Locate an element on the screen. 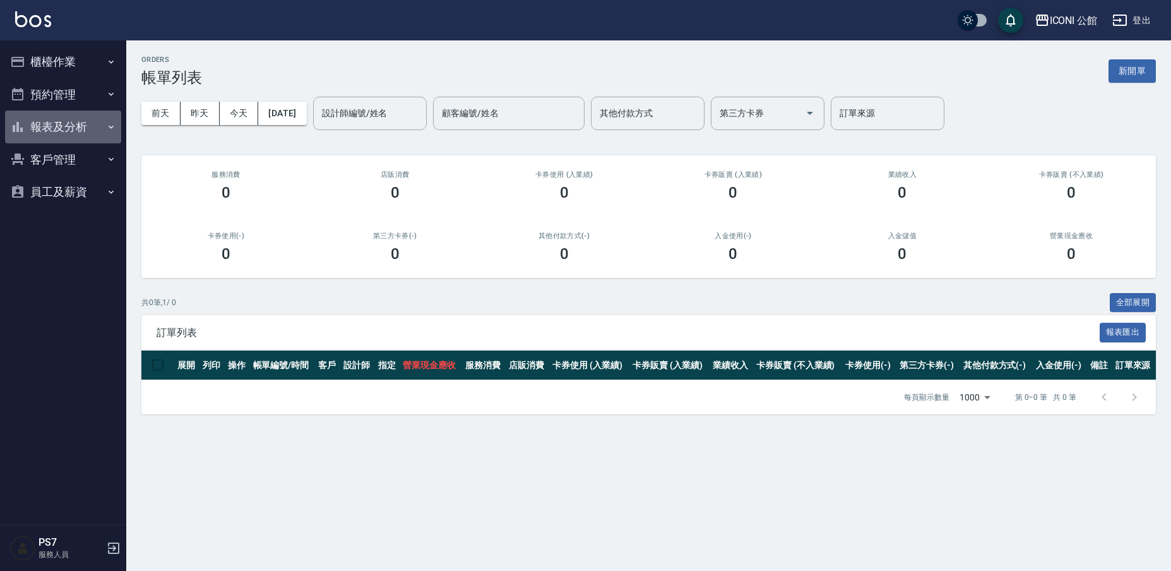 Image resolution: width=1171 pixels, height=571 pixels. th: 服務消費 is located at coordinates (484, 365).